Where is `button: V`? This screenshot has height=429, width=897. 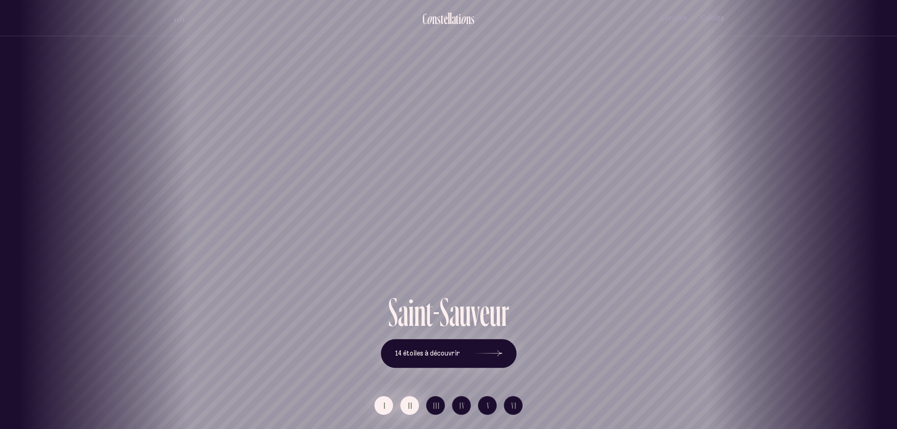
button: V is located at coordinates (487, 406).